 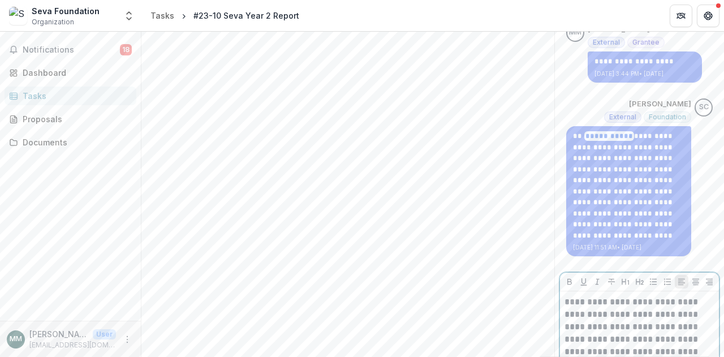 What do you see at coordinates (53, 22) in the screenshot?
I see `span: Organization` at bounding box center [53, 22].